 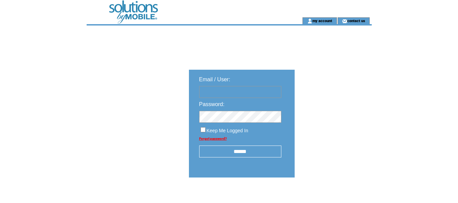 I want to click on img: transparent.png;jsessionid=4DBC0F920DF4EA868933B6C198A680A6, so click(x=331, y=199).